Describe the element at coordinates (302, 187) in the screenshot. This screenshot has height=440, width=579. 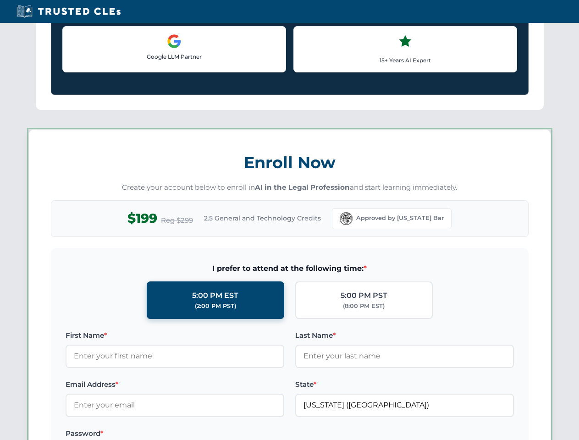
I see `strong: AI in the Legal Profession` at that location.